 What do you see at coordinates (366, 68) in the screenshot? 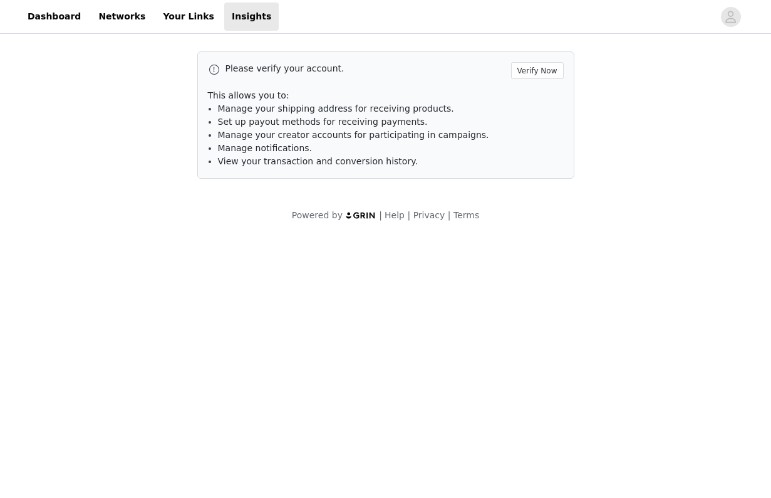
I see `p: Please verify your account.` at bounding box center [366, 68].